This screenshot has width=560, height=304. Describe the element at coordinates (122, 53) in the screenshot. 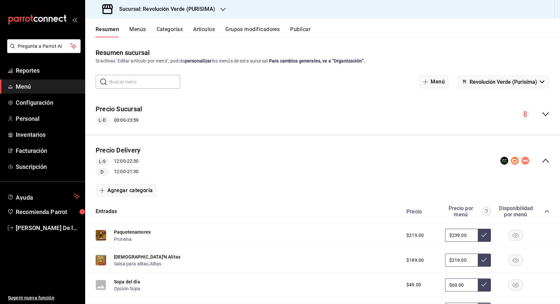

I see `div: Resumen sucursal` at that location.